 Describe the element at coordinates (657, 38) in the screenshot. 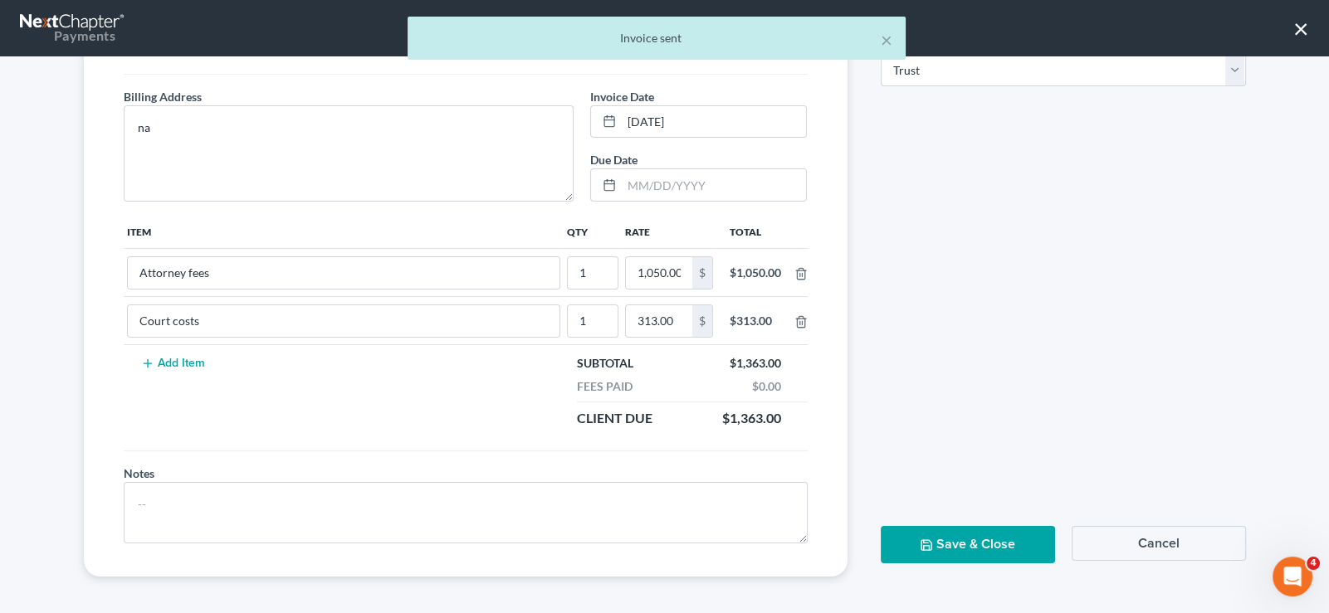

I see `div: Invoice sent` at that location.